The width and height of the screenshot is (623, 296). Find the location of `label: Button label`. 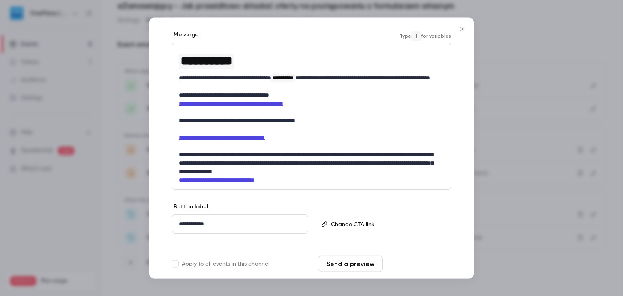

label: Button label is located at coordinates (190, 207).